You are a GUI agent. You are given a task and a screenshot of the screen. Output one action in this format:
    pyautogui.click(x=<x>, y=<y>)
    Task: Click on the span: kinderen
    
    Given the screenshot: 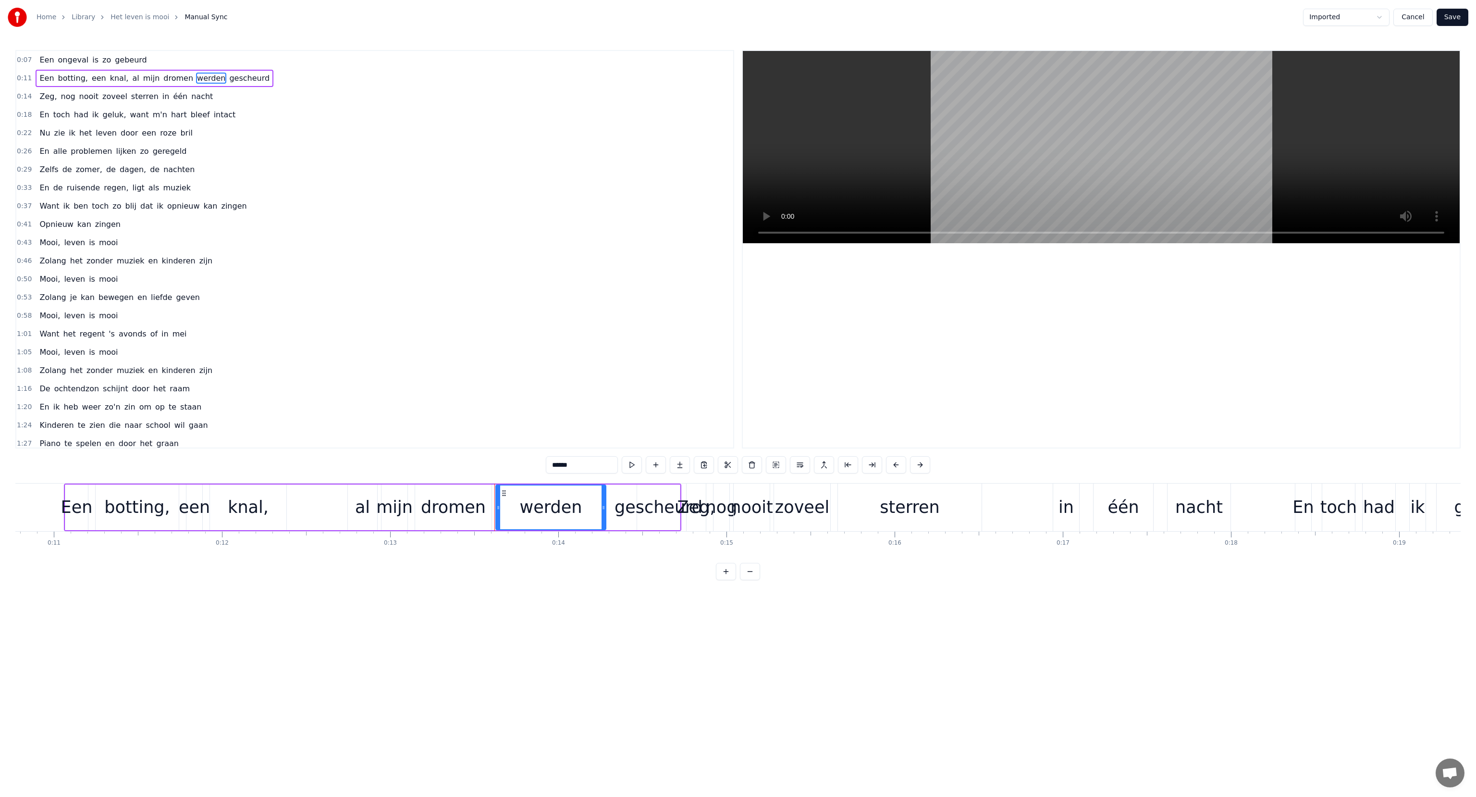 What is the action you would take?
    pyautogui.click(x=179, y=260)
    